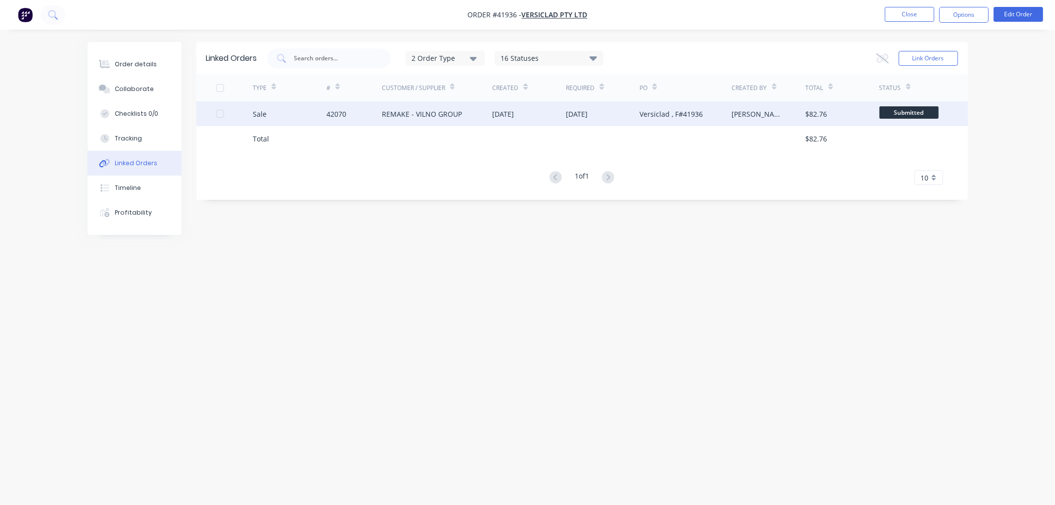 The width and height of the screenshot is (1055, 505). I want to click on button: Linked Orders, so click(134, 163).